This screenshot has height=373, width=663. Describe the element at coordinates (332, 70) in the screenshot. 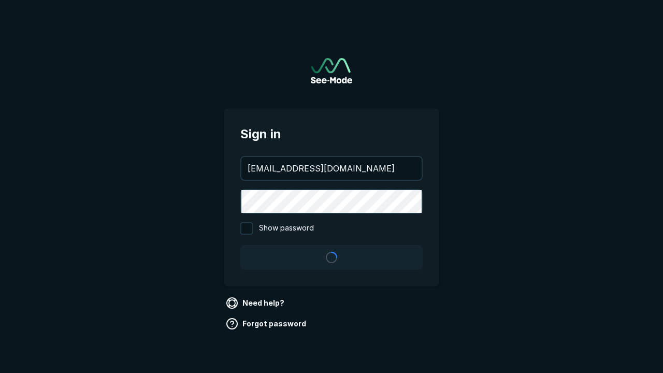

I see `img: See-Mode Logo` at that location.